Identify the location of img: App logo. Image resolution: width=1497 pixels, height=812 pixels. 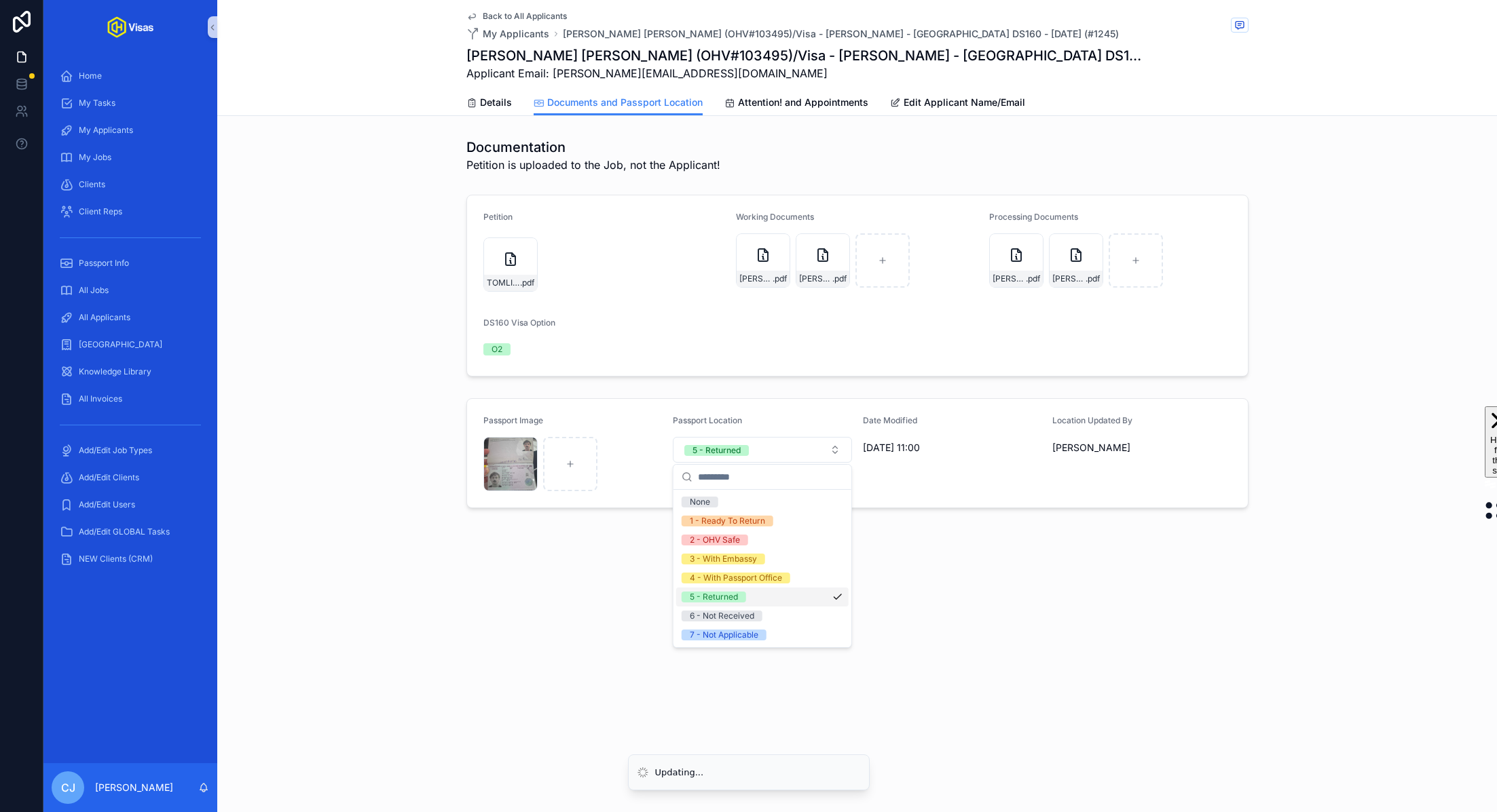
(131, 27).